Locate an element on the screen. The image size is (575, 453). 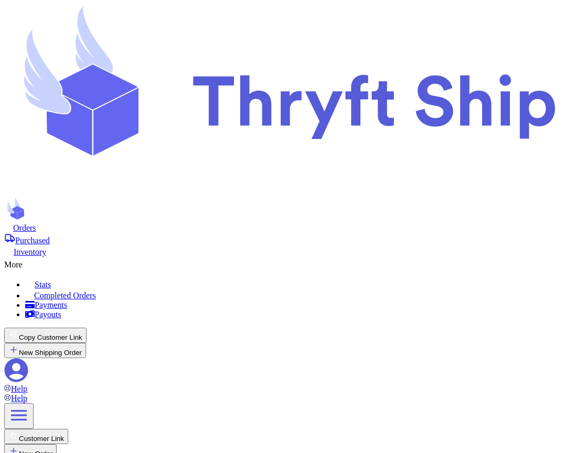
a: Purchased is located at coordinates (287, 239).